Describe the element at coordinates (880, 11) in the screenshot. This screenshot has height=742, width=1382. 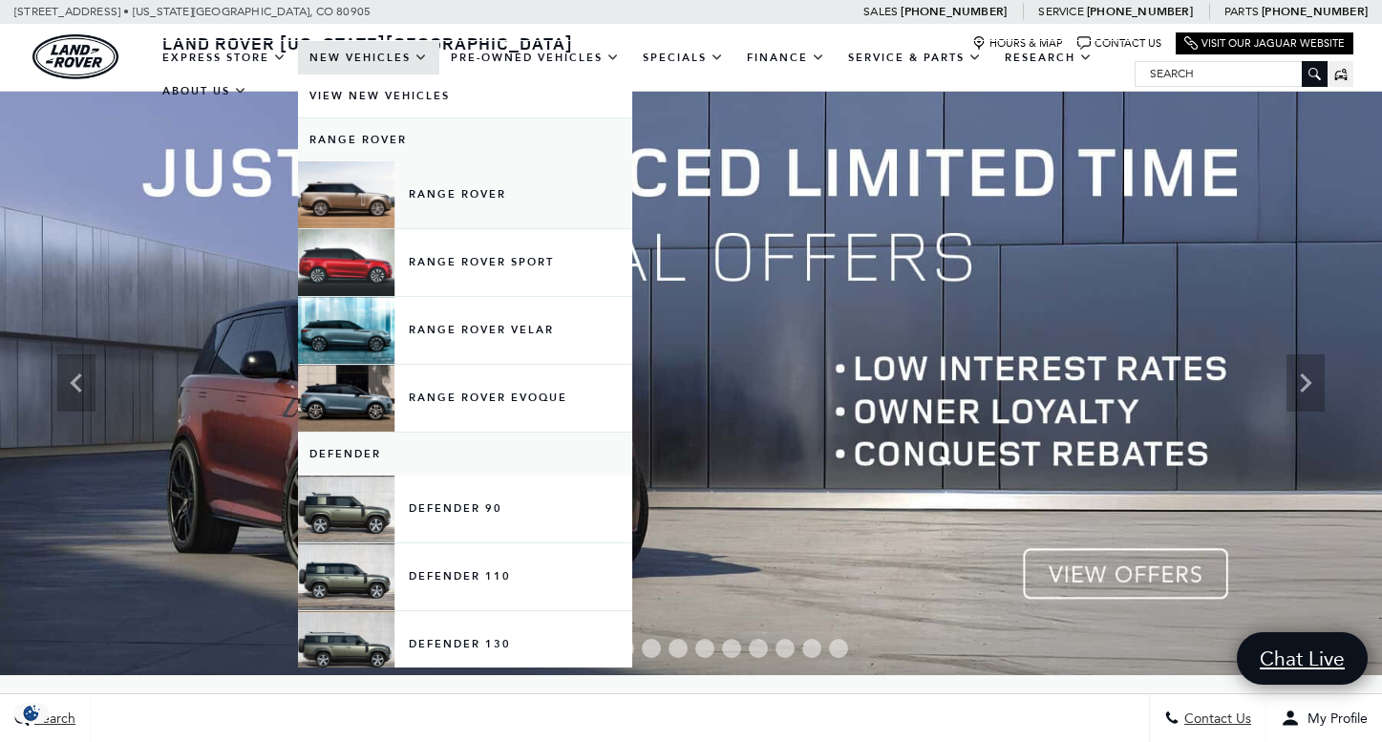
I see `span: Sales` at that location.